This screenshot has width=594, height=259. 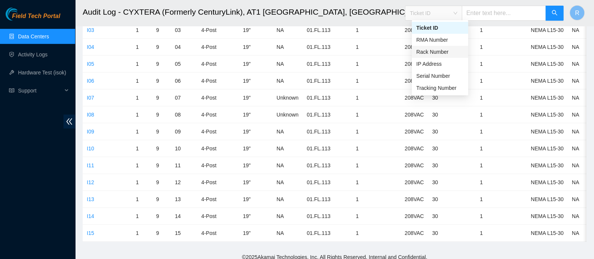 What do you see at coordinates (184, 131) in the screenshot?
I see `td: 09` at bounding box center [184, 131].